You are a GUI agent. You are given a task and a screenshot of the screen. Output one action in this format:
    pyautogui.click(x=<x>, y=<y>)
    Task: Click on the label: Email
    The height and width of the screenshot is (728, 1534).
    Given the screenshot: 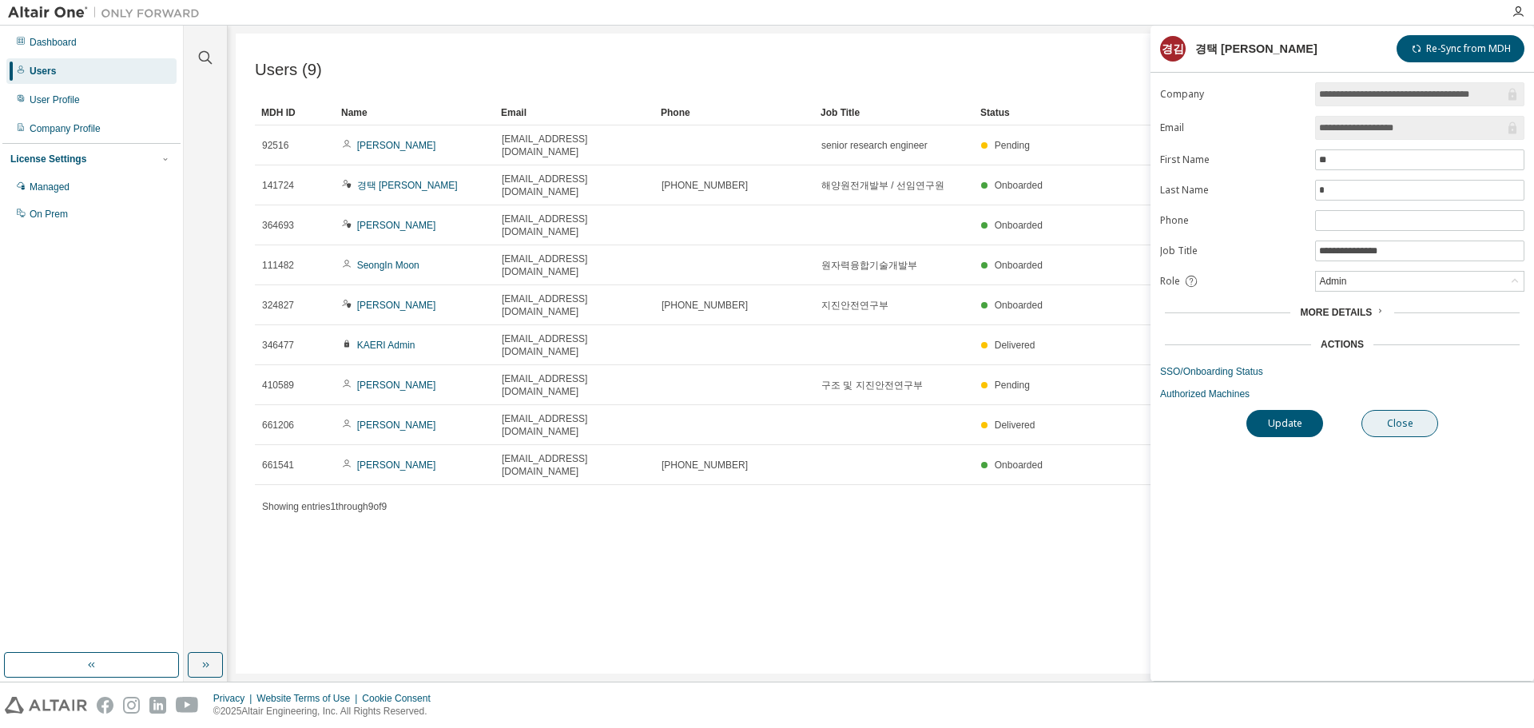 What is the action you would take?
    pyautogui.click(x=1233, y=128)
    